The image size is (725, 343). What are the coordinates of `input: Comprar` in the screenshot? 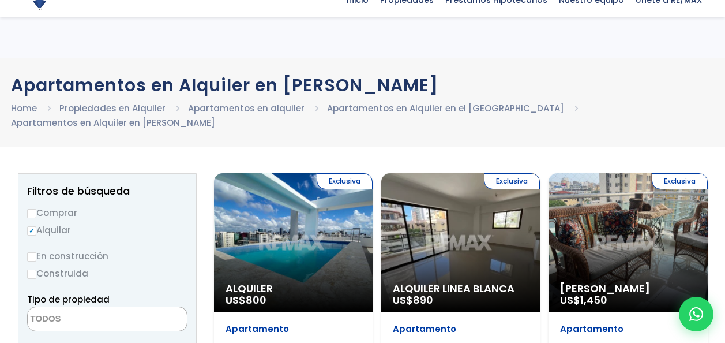 It's located at (32, 213).